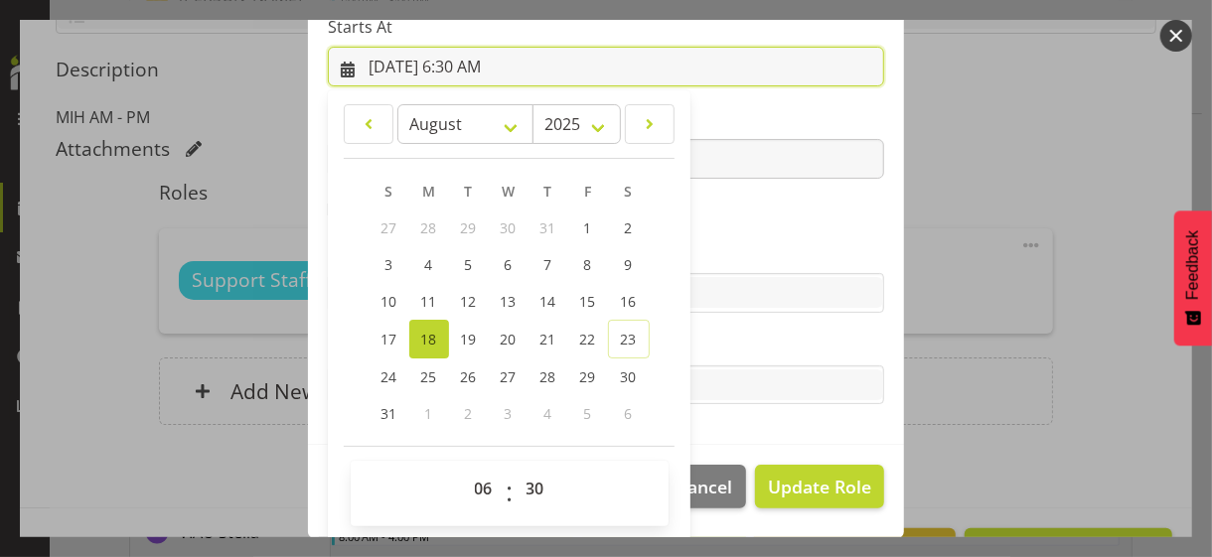  What do you see at coordinates (390, 339) in the screenshot?
I see `a: 17` at bounding box center [390, 339].